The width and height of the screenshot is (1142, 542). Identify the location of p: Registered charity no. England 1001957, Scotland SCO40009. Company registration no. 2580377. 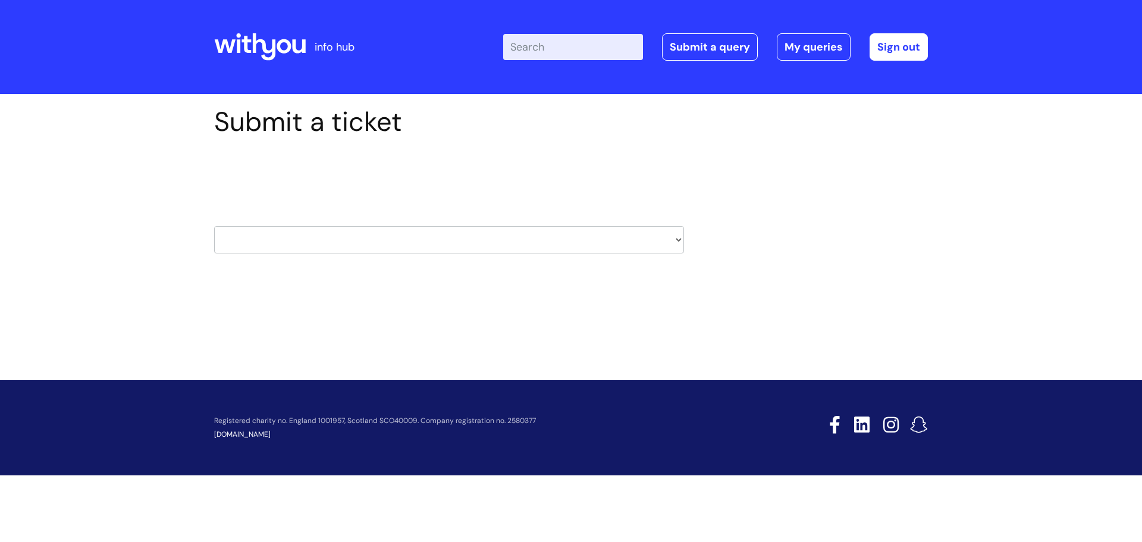
(479, 420).